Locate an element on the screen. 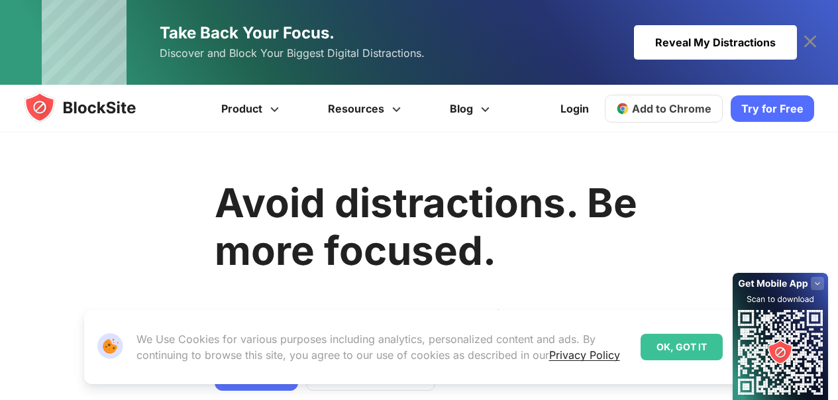  a: Blog is located at coordinates (472, 109).